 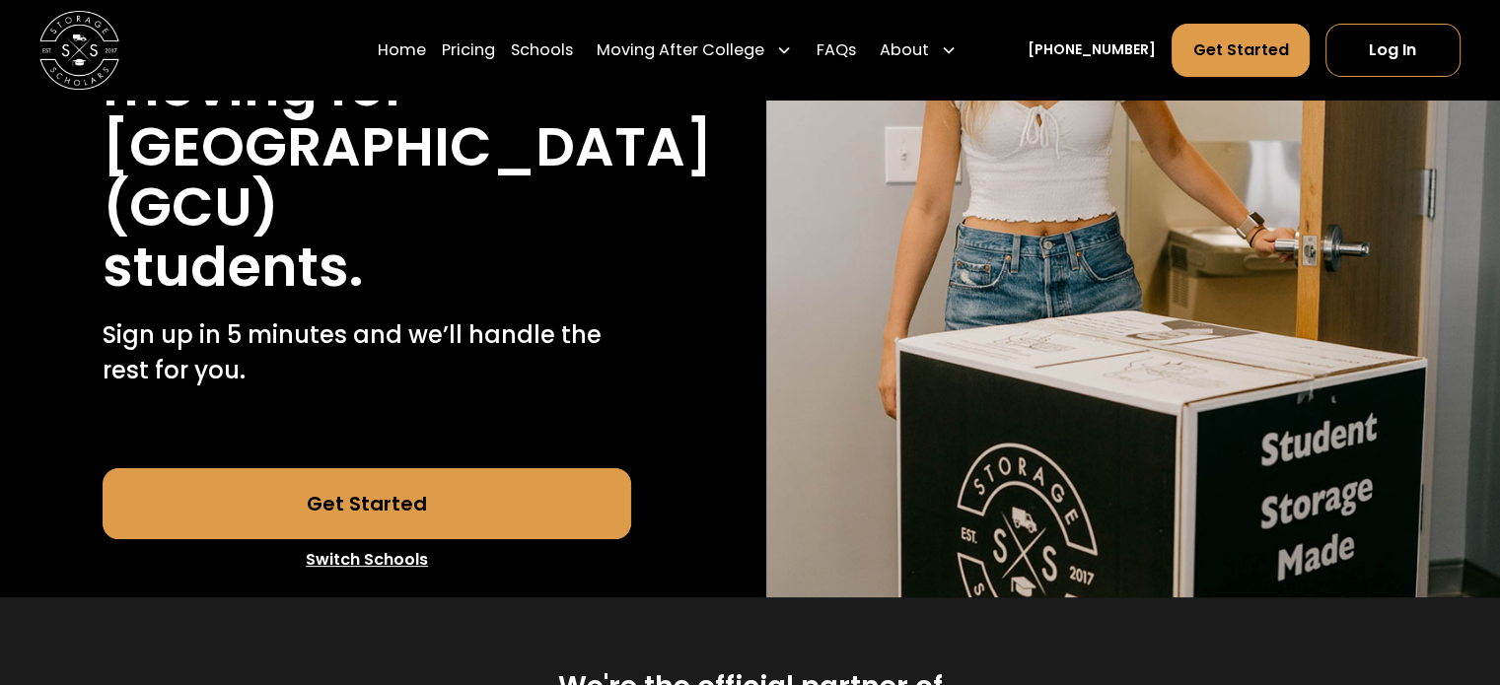 I want to click on p: Sign up in 5 minutes and we’ll handle the rest for you., so click(x=367, y=353).